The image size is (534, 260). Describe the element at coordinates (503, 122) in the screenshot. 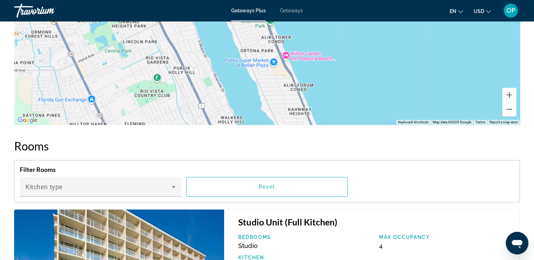

I see `a: Report a map error` at that location.